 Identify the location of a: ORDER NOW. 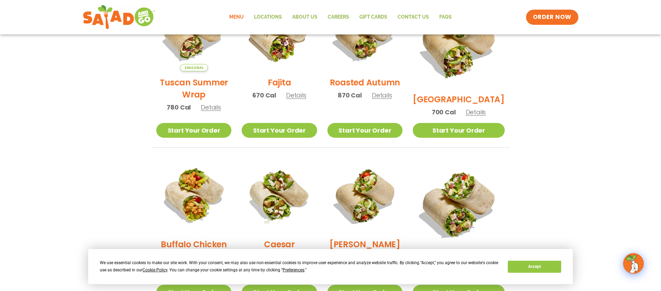
(552, 17).